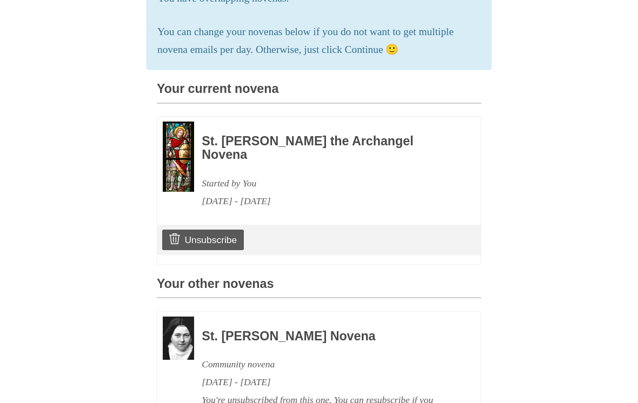  Describe the element at coordinates (319, 41) in the screenshot. I see `p: You can change your novenas below if you do not want to get multiple novena emails per day. Other...` at that location.